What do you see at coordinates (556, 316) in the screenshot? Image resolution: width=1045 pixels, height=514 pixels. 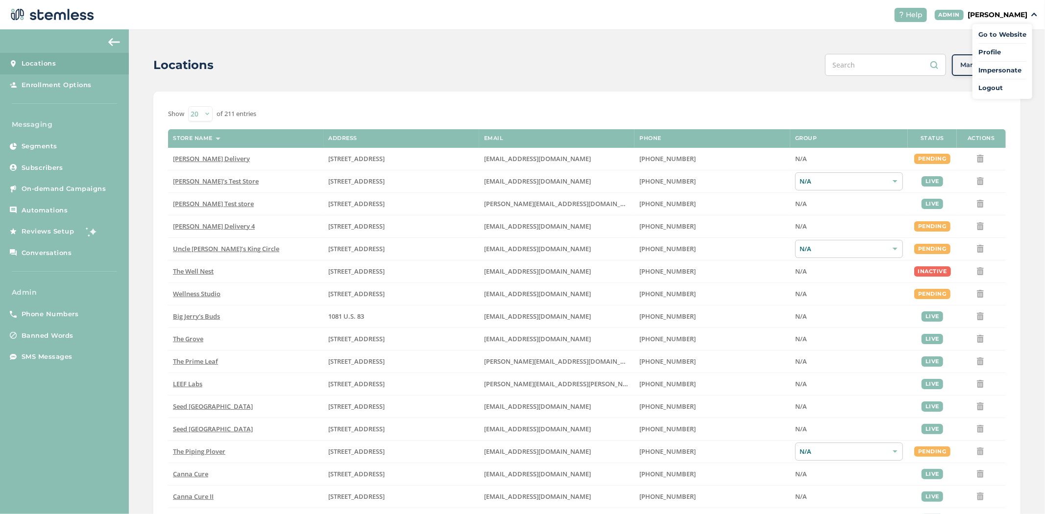 I see `label: info@bigjerrysbuds.com` at bounding box center [556, 316].